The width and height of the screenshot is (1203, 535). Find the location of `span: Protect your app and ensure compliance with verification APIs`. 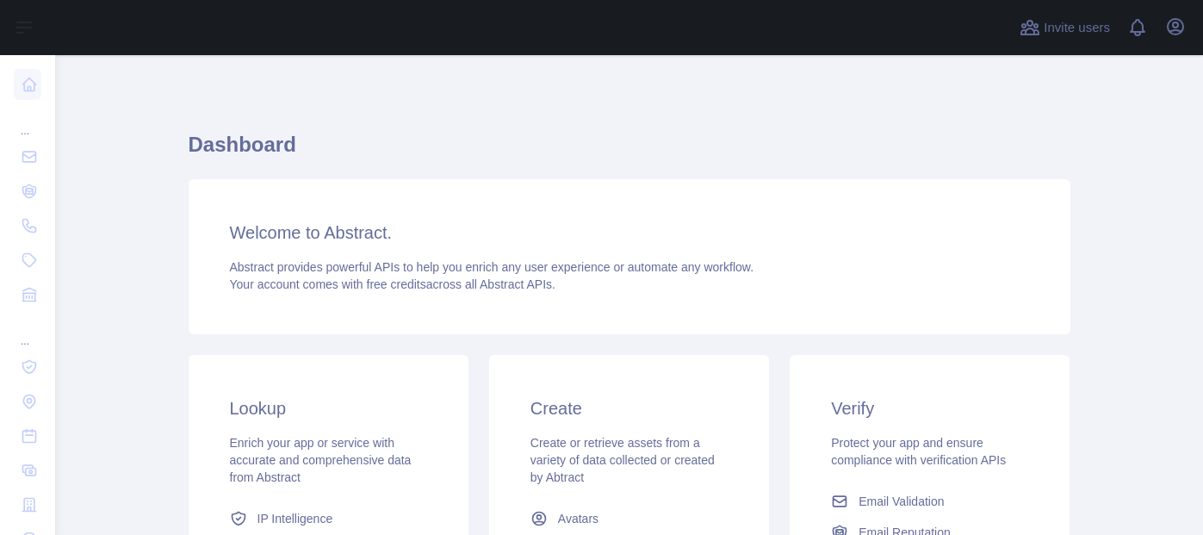

span: Protect your app and ensure compliance with verification APIs is located at coordinates (918, 451).